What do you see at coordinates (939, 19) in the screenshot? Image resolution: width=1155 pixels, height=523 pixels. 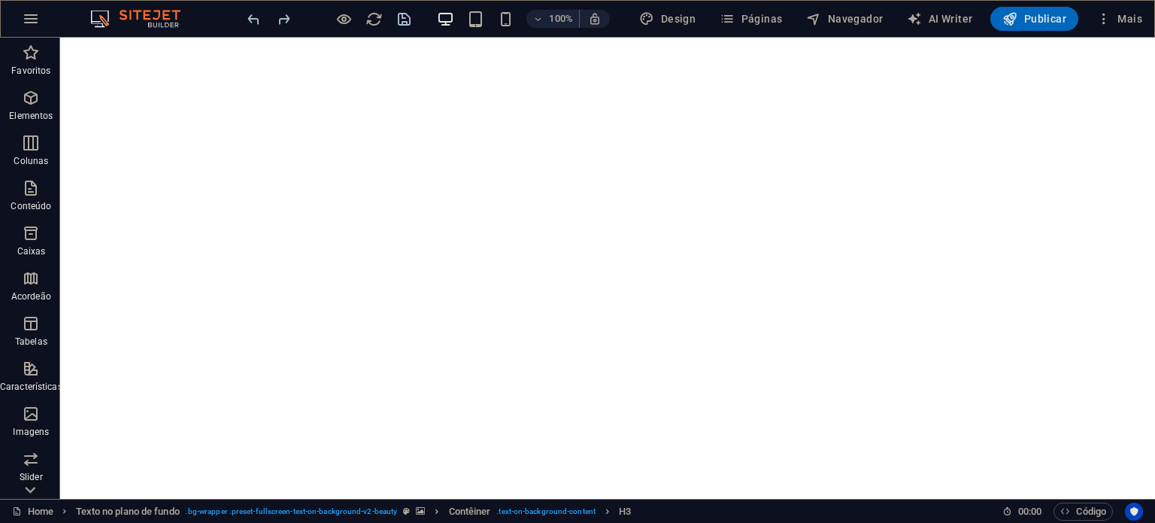 I see `button: AI Writer` at bounding box center [939, 19].